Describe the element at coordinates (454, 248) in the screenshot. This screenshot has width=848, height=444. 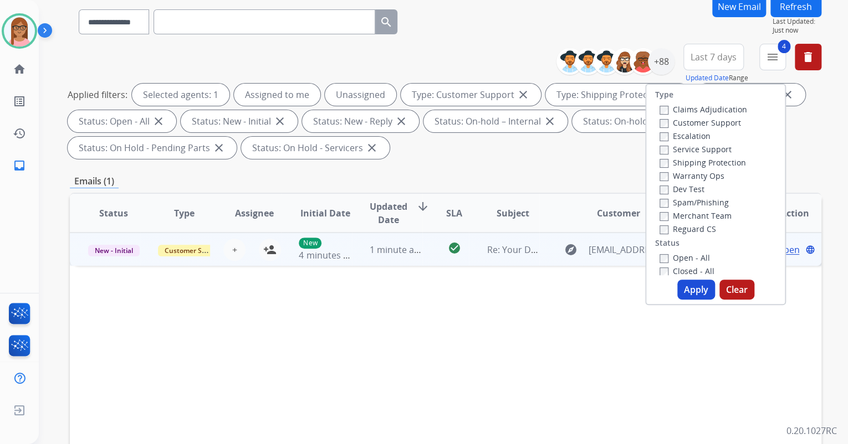
I see `mat-icon: check_circle` at that location.